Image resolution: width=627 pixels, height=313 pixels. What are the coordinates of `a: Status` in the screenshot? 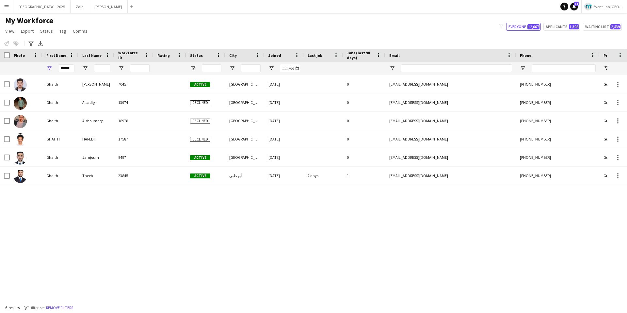 It's located at (46, 31).